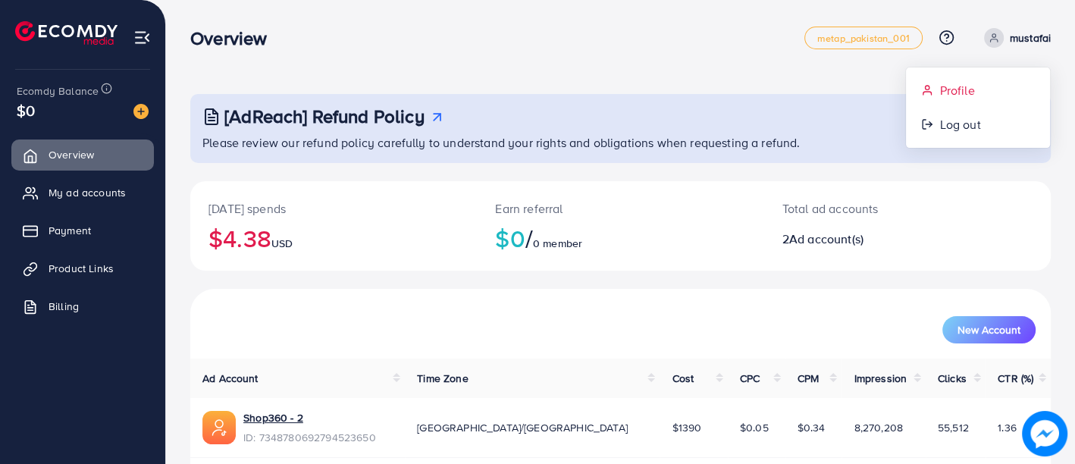 The width and height of the screenshot is (1075, 464). I want to click on span: $0.34, so click(811, 428).